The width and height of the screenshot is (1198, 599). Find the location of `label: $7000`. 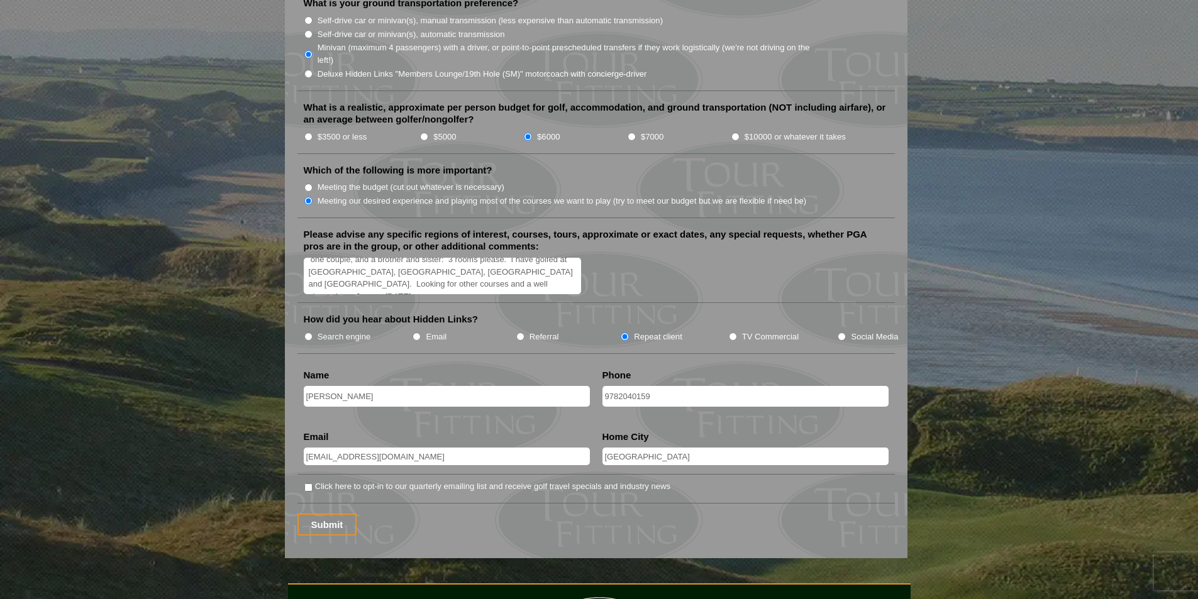

label: $7000 is located at coordinates (652, 137).